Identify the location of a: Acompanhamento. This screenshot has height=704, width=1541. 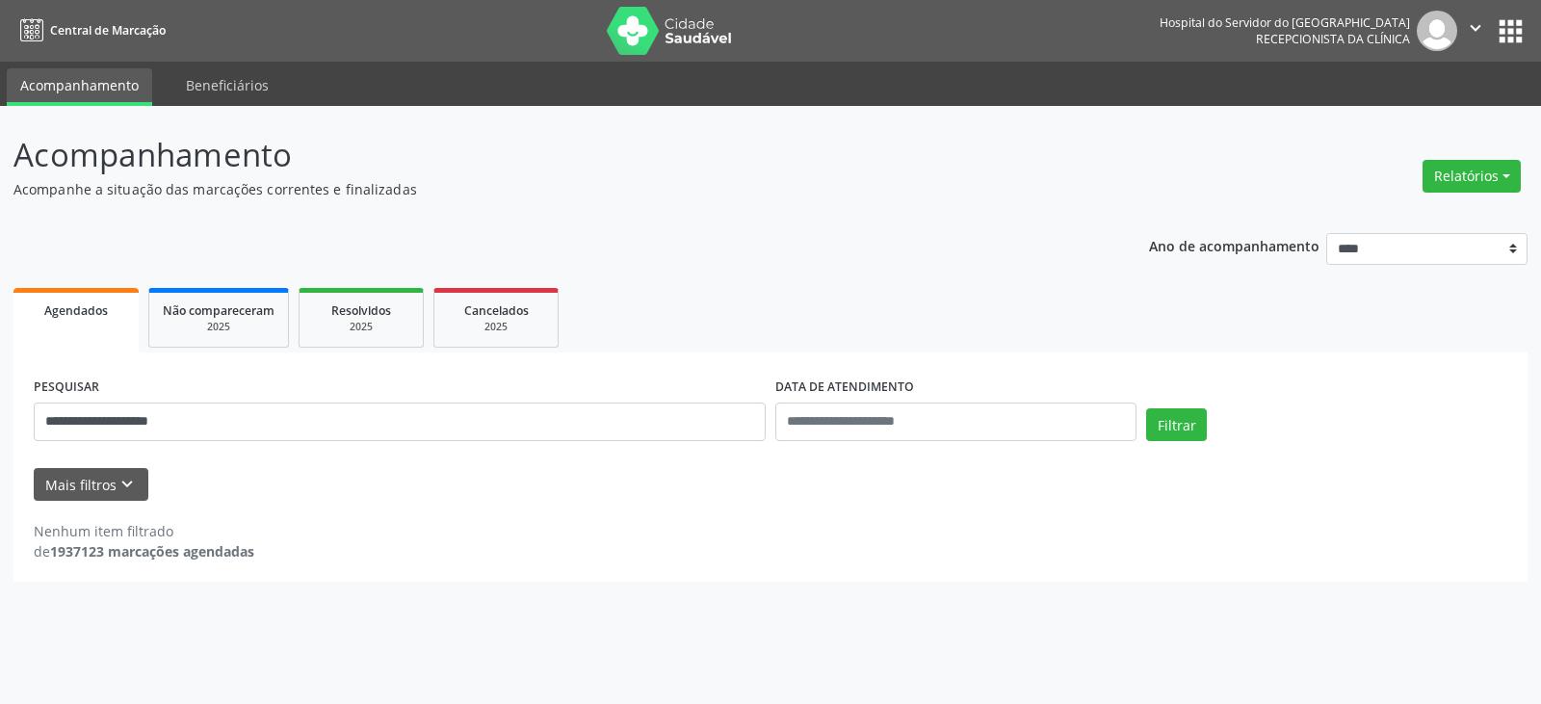
(79, 87).